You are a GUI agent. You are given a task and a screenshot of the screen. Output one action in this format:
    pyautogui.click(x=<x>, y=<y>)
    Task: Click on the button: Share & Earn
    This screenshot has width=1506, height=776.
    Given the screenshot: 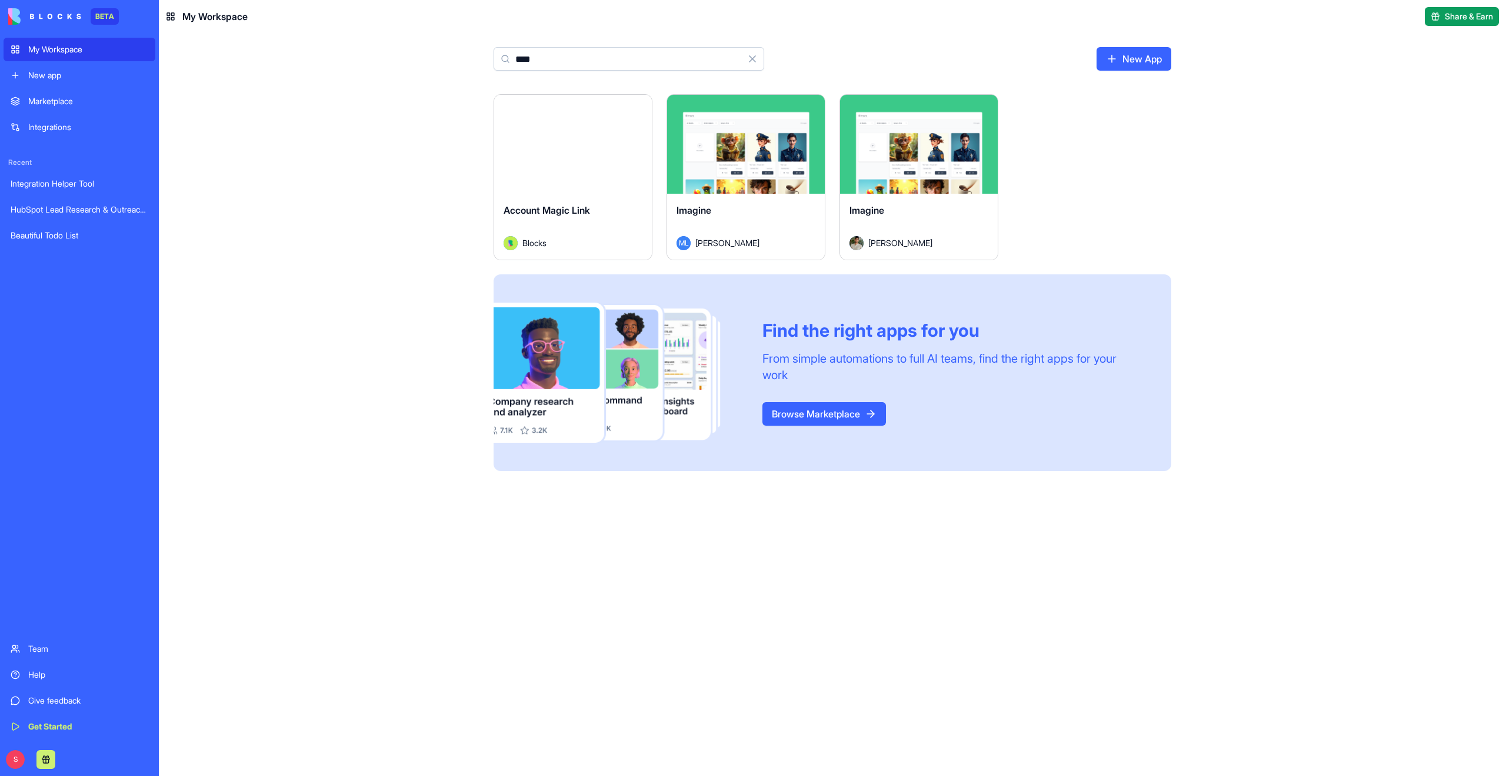 What is the action you would take?
    pyautogui.click(x=1462, y=16)
    